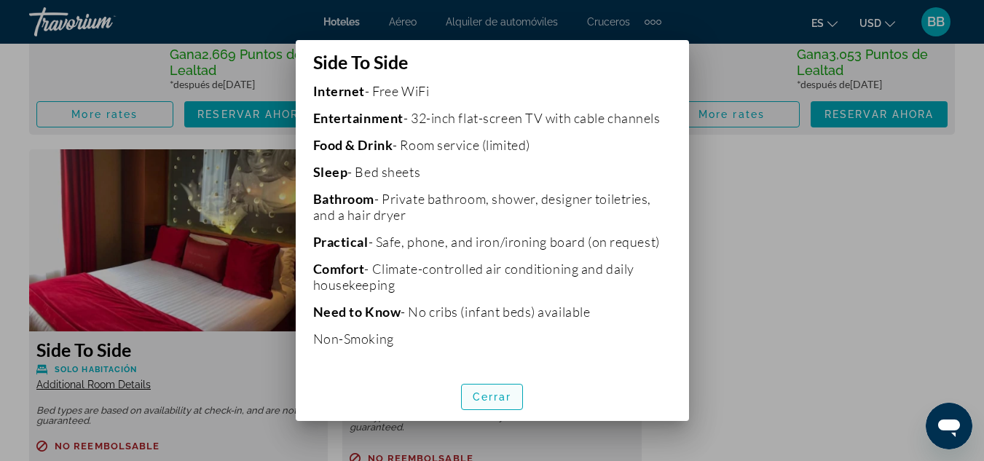 This screenshot has height=461, width=984. I want to click on b: Entertainment, so click(358, 118).